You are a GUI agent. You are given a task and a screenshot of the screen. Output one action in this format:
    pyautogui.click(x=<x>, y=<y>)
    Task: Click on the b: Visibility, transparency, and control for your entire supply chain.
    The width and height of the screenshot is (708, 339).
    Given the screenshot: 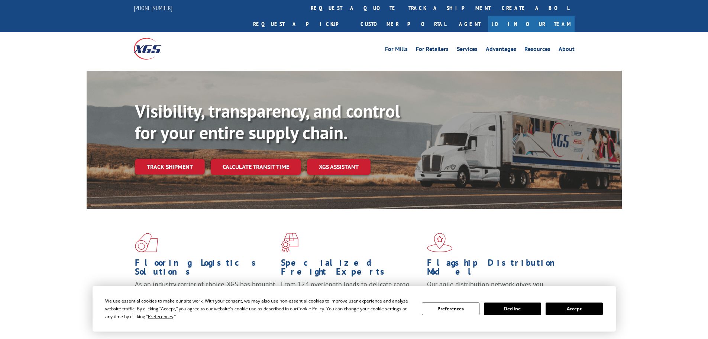 What is the action you would take?
    pyautogui.click(x=268, y=122)
    